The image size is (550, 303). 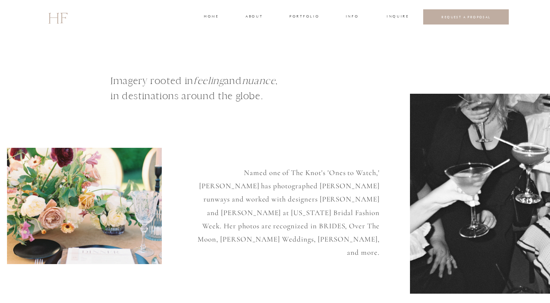 What do you see at coordinates (215, 94) in the screenshot?
I see `h1: Imagery rooted in and , in destinations around the globe.` at bounding box center [215, 94].